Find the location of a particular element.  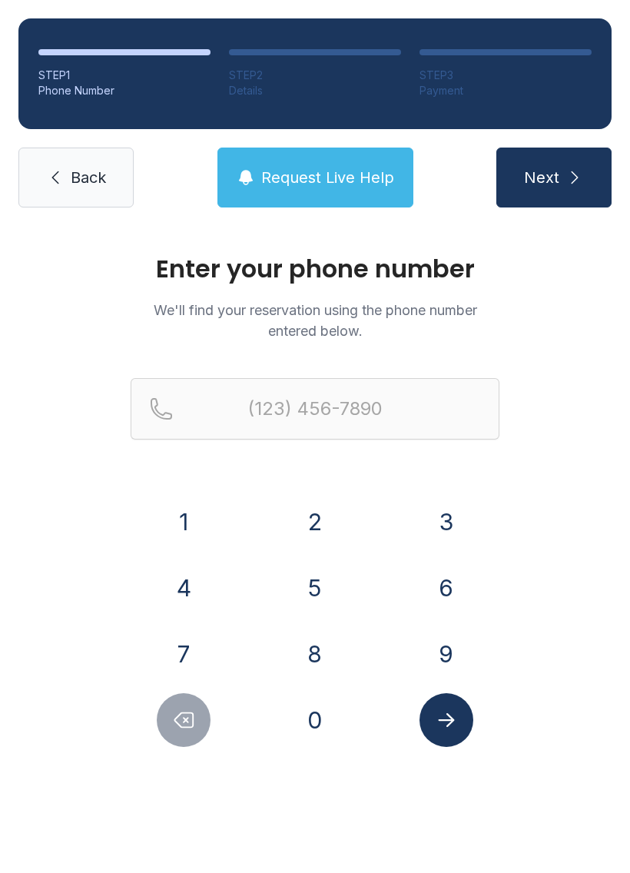

button: 9 is located at coordinates (446, 654).